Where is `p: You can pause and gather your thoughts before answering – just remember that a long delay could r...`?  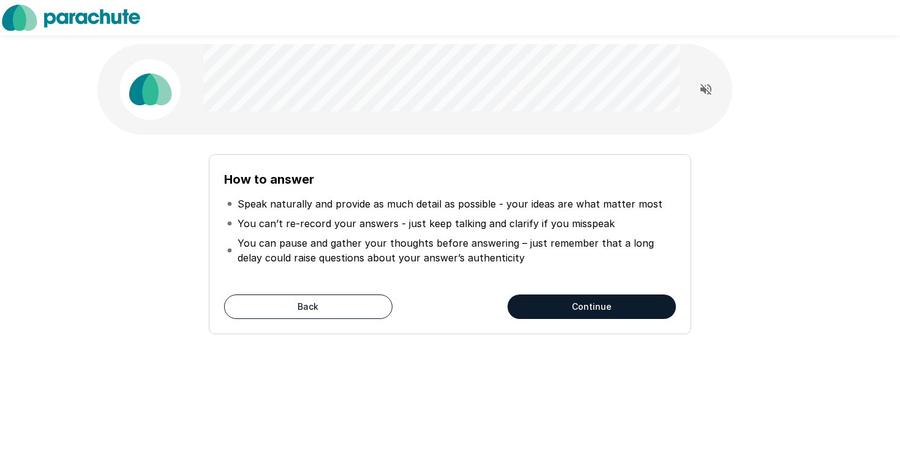 p: You can pause and gather your thoughts before answering – just remember that a long delay could r... is located at coordinates (456, 250).